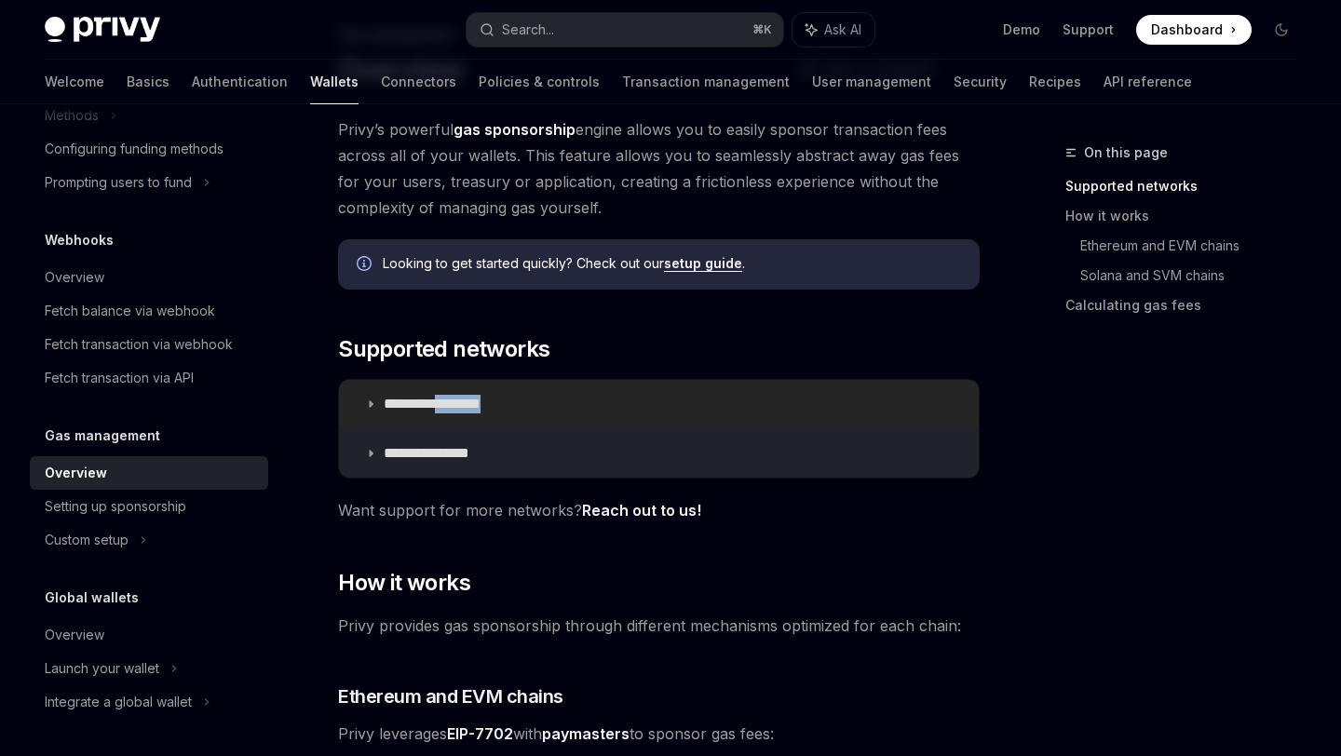  What do you see at coordinates (539, 82) in the screenshot?
I see `a: Policies & controls` at bounding box center [539, 82].